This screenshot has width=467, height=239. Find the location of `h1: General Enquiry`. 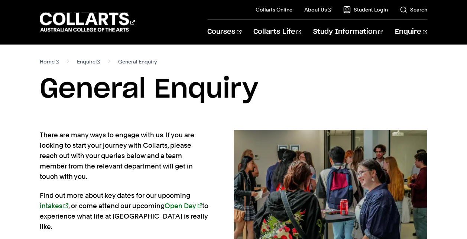

h1: General Enquiry is located at coordinates (233, 90).